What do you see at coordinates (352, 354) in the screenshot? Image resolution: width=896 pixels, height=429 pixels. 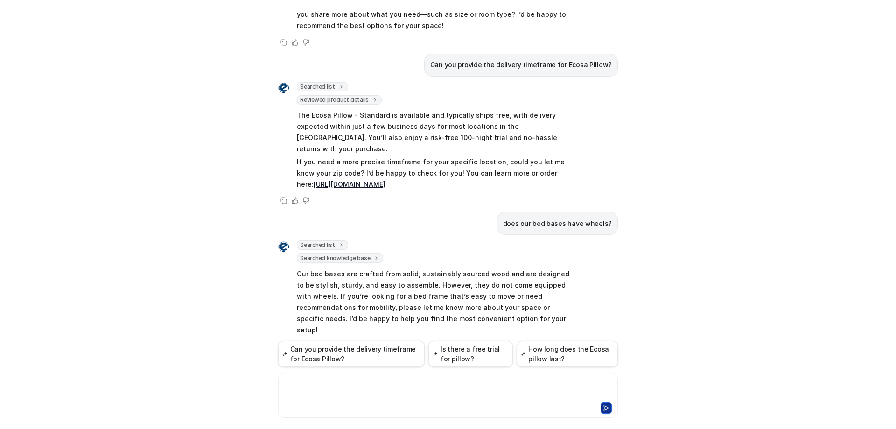 I see `button: Can you provide the delivery timeframe for Ecosa Pillow?` at bounding box center [352, 354].